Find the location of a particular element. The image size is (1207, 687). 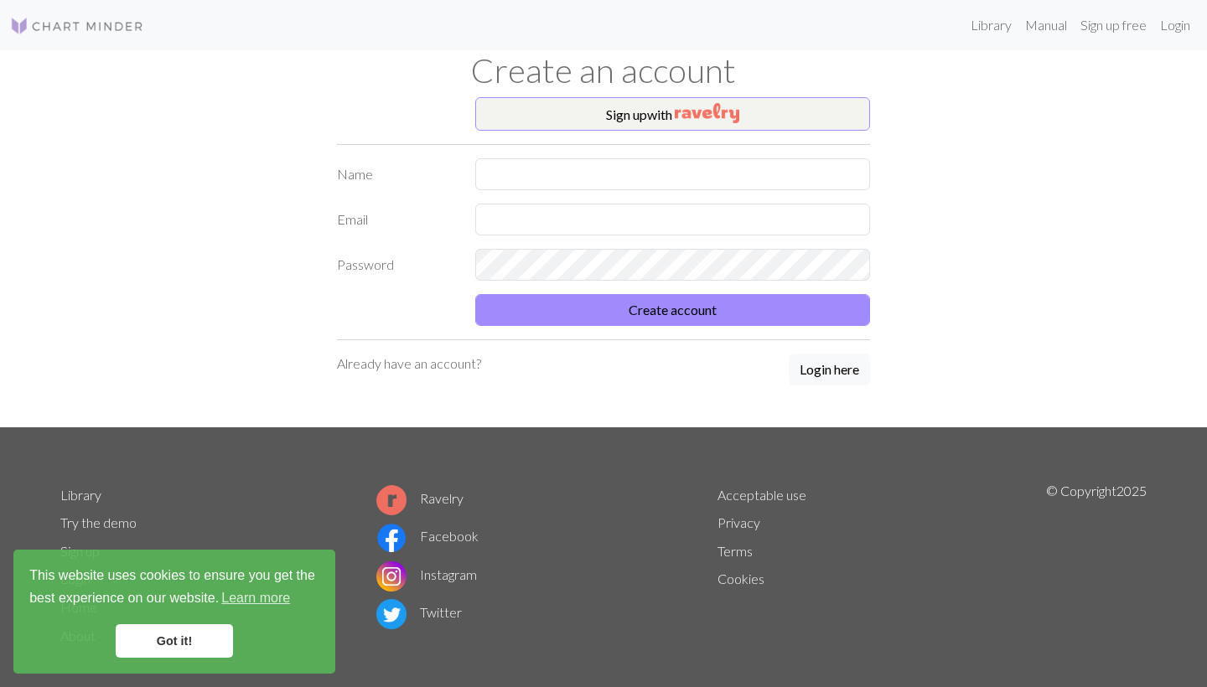

a: Instagram is located at coordinates (426, 574).